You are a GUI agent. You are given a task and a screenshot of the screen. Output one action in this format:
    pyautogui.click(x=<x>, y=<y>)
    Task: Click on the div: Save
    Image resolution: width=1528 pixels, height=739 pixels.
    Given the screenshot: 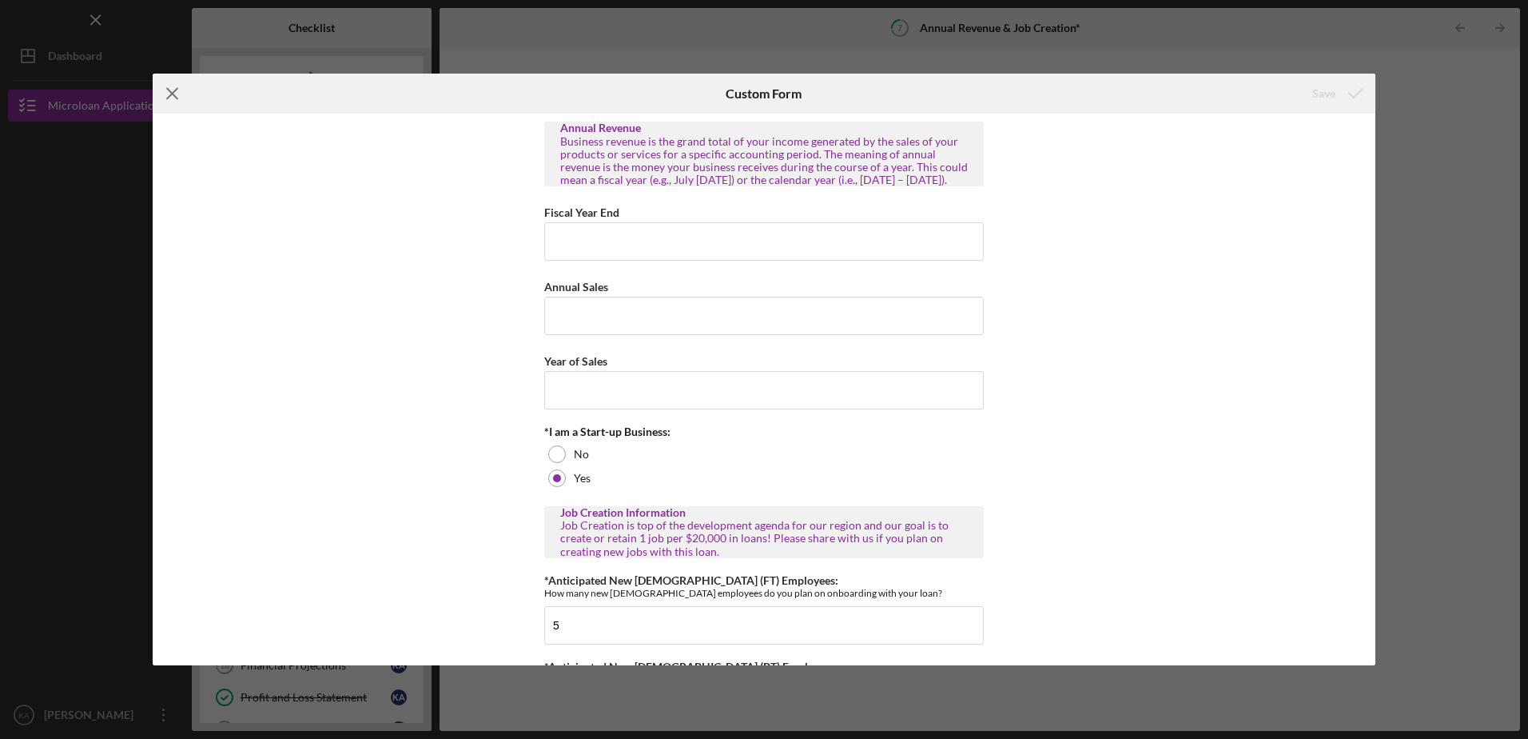 What is the action you would take?
    pyautogui.click(x=1324, y=94)
    